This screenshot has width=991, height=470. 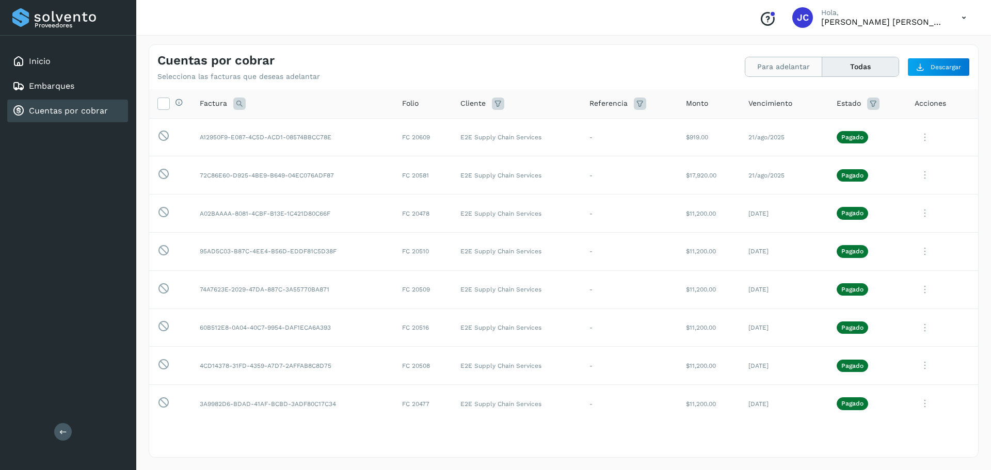 What do you see at coordinates (293, 214) in the screenshot?
I see `td: A02BAAAA-8081-4CBF-B13E-1C421D80C66F` at bounding box center [293, 214].